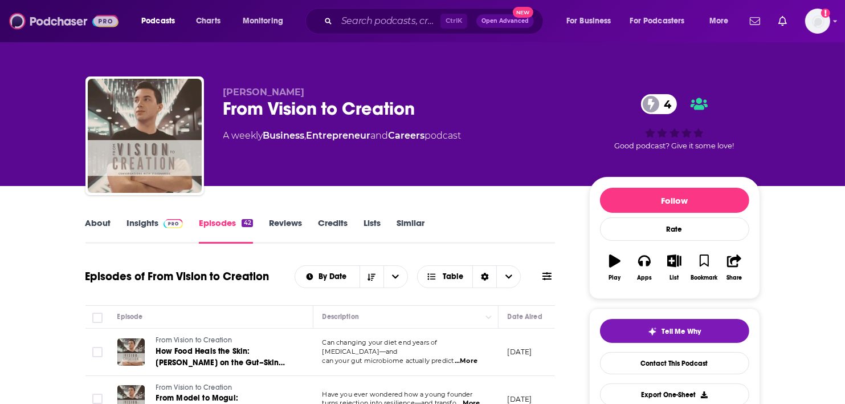 The height and width of the screenshot is (404, 845). What do you see at coordinates (675, 145) in the screenshot?
I see `span: Good podcast? Give it some love!` at bounding box center [675, 145].